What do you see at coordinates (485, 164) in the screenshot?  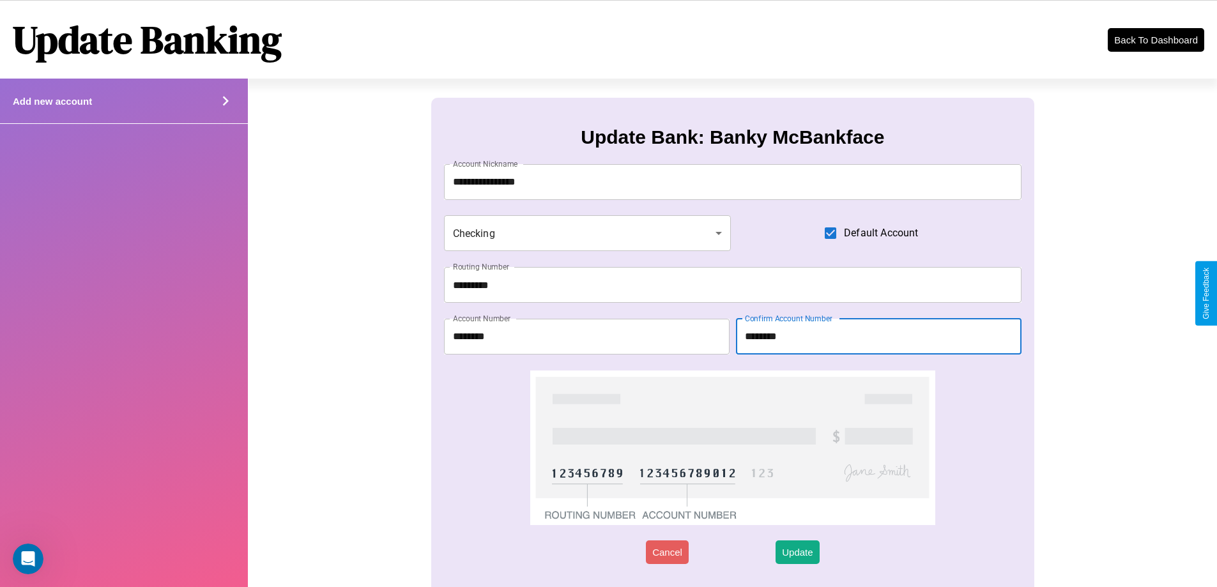 I see `label: Account Nickname` at bounding box center [485, 164].